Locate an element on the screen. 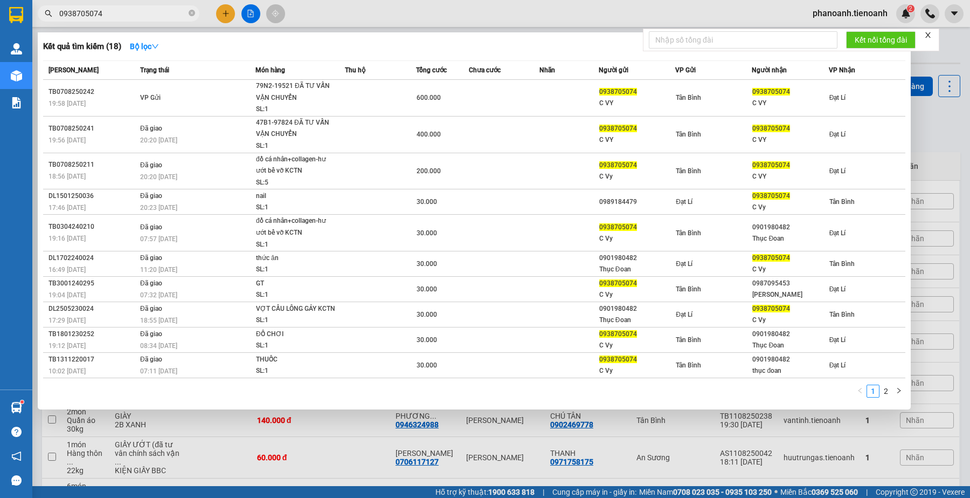 The image size is (970, 498). span: Người nhận is located at coordinates (769, 70).